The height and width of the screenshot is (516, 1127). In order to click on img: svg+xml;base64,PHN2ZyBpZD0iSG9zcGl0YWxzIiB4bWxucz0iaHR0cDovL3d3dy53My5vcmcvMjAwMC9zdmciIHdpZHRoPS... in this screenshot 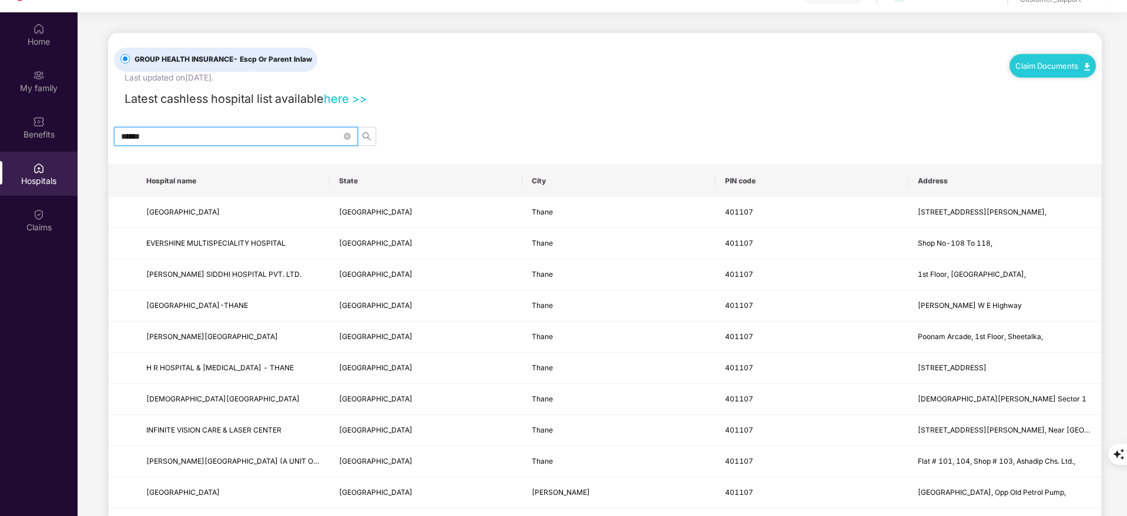, I will do `click(39, 168)`.